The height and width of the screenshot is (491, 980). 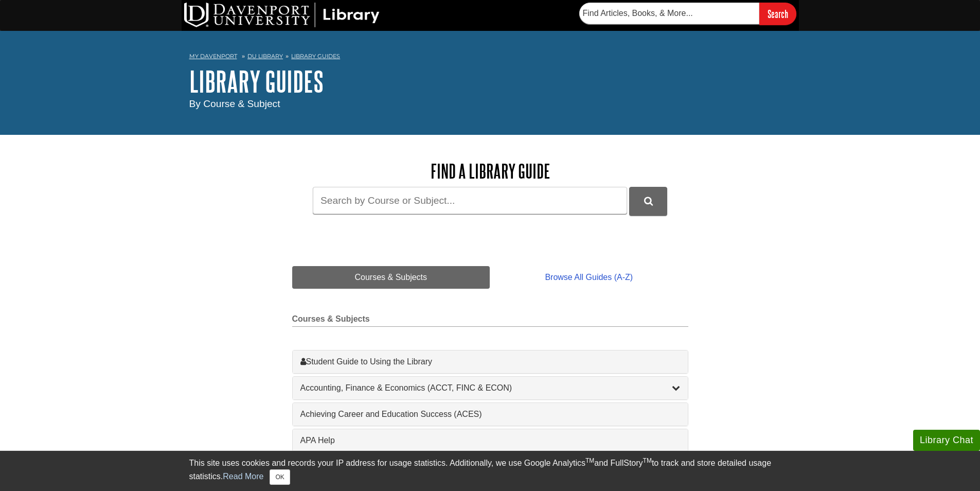 What do you see at coordinates (688, 13) in the screenshot?
I see `form: Searches DU Library's articles, books, and more` at bounding box center [688, 13].